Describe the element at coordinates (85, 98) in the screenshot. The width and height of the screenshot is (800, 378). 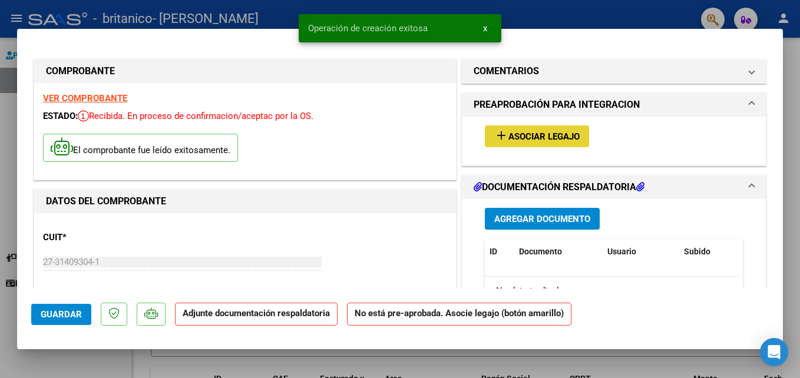
I see `a: VER COMPROBANTE` at that location.